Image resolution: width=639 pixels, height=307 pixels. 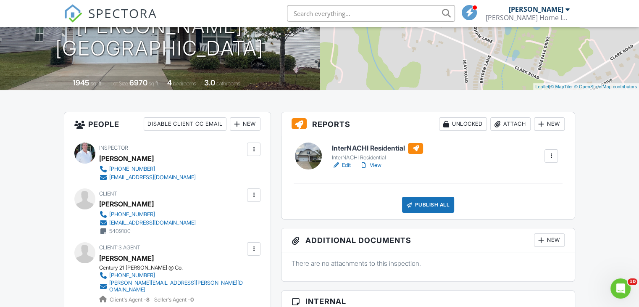 I want to click on span: sq.ft., so click(x=154, y=83).